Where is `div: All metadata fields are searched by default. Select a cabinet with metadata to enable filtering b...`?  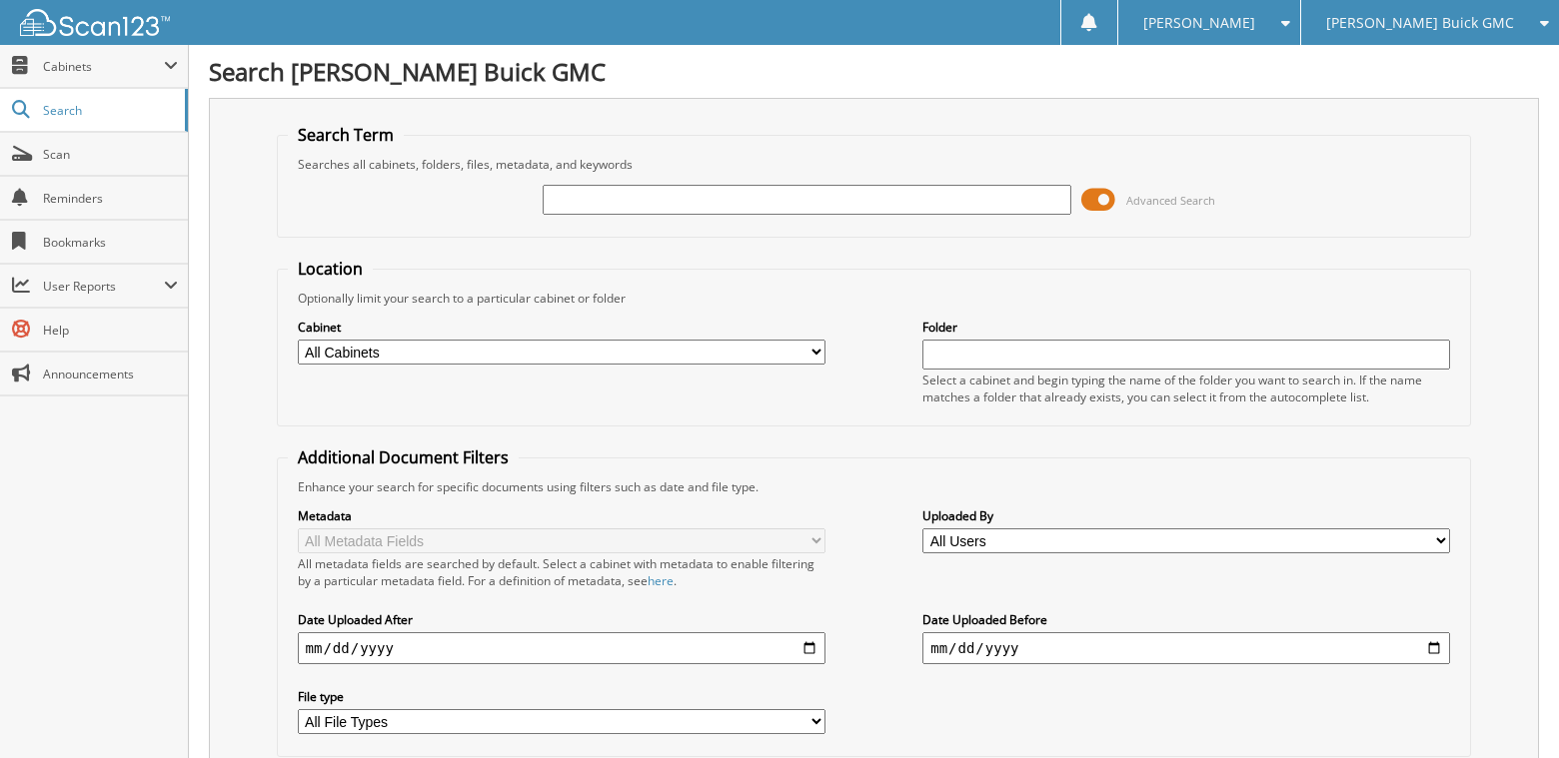 div: All metadata fields are searched by default. Select a cabinet with metadata to enable filtering b... is located at coordinates (562, 573).